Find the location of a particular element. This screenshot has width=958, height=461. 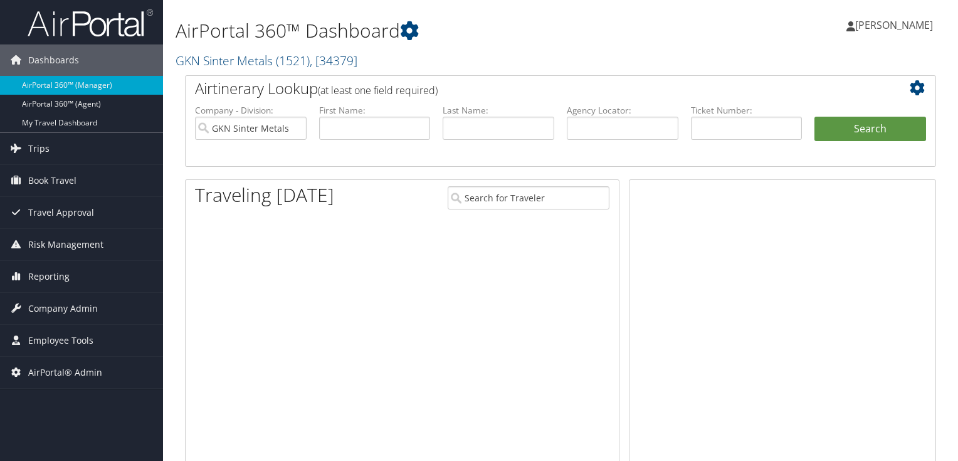

span: ( 1521 ) is located at coordinates (293, 60).